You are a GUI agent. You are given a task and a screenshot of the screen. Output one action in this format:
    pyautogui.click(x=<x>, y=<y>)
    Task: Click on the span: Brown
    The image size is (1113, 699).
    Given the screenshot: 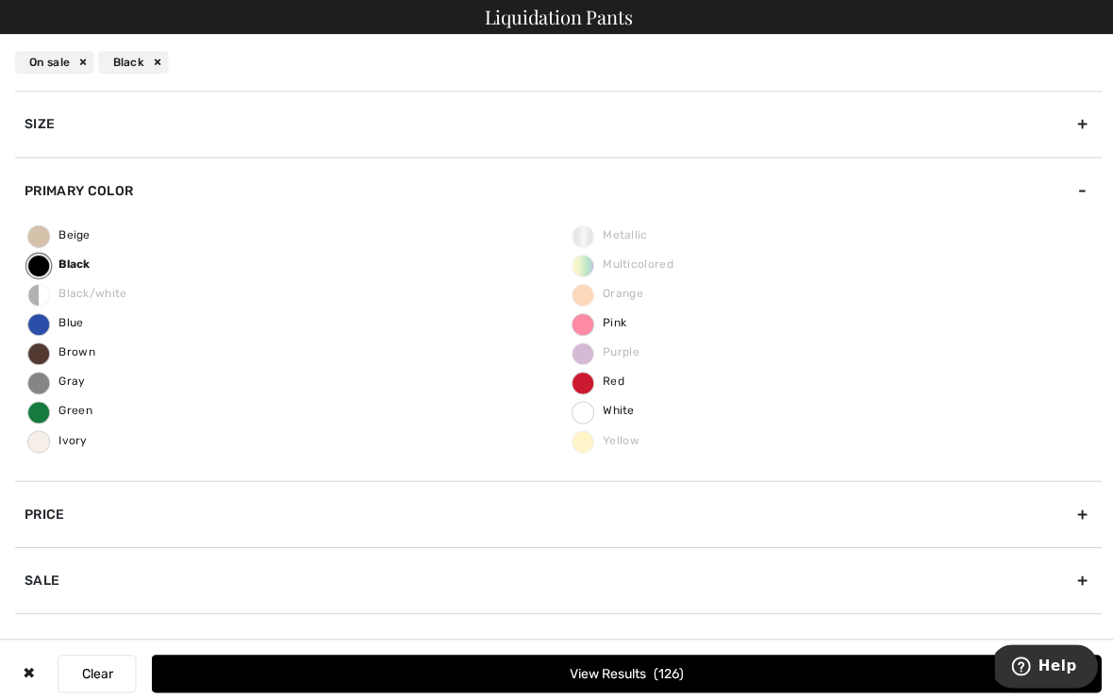 What is the action you would take?
    pyautogui.click(x=61, y=351)
    